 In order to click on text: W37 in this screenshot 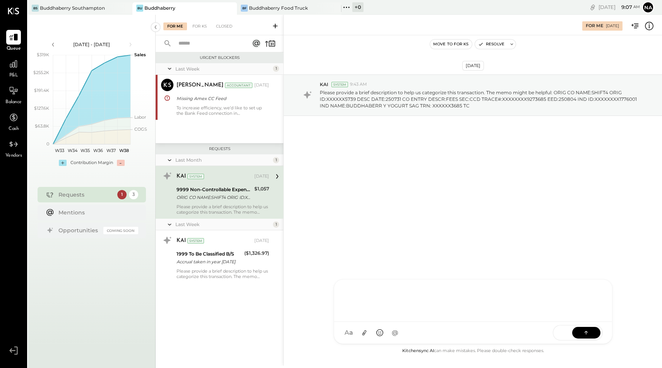, I will do `click(111, 150)`.